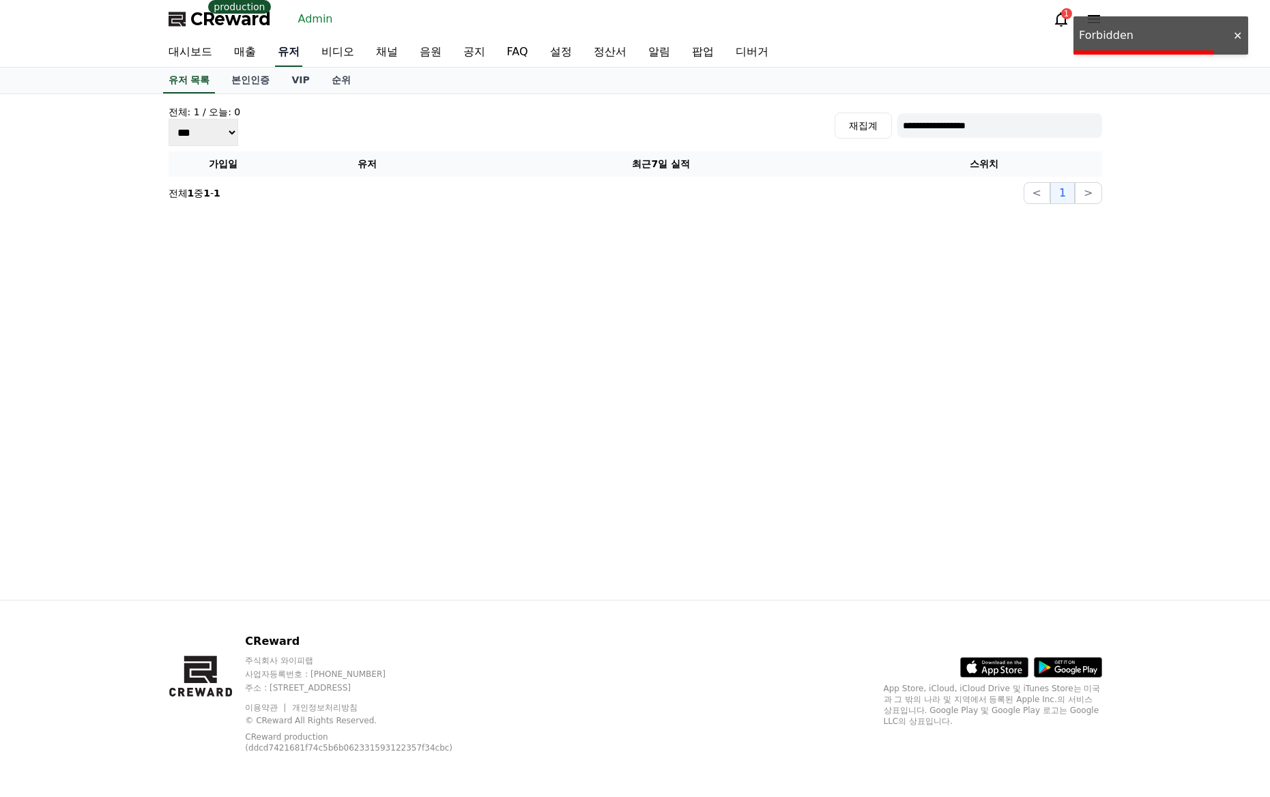 This screenshot has width=1270, height=797. What do you see at coordinates (218, 459) in the screenshot?
I see `span: Settings` at bounding box center [218, 459].